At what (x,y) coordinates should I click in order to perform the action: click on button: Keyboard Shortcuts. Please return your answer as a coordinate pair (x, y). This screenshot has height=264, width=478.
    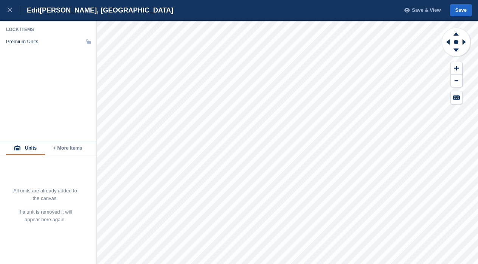
    Looking at the image, I should click on (457, 97).